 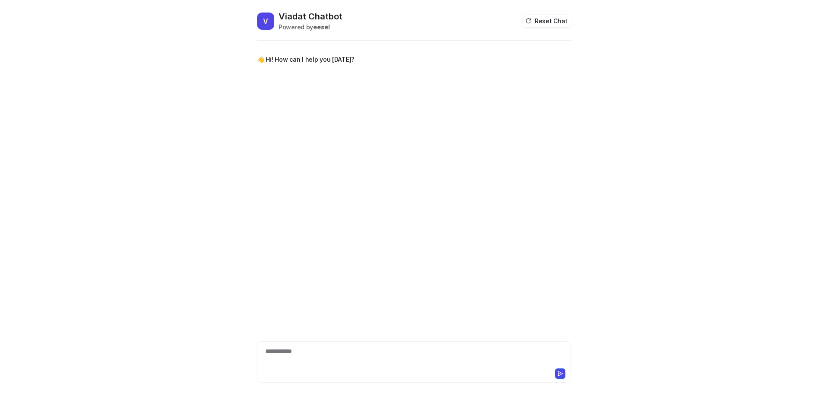 I want to click on button: Reset Chat, so click(x=547, y=21).